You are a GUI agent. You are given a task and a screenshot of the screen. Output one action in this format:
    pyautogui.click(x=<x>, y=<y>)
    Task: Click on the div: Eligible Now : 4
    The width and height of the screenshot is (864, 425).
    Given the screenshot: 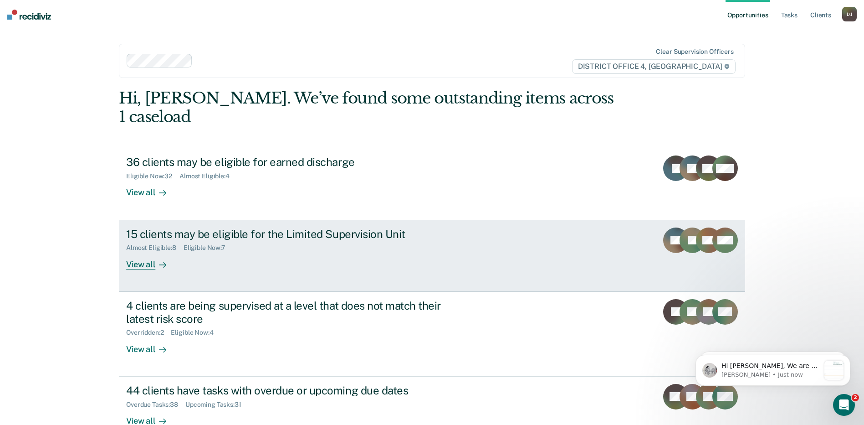 What is the action you would take?
    pyautogui.click(x=195, y=332)
    